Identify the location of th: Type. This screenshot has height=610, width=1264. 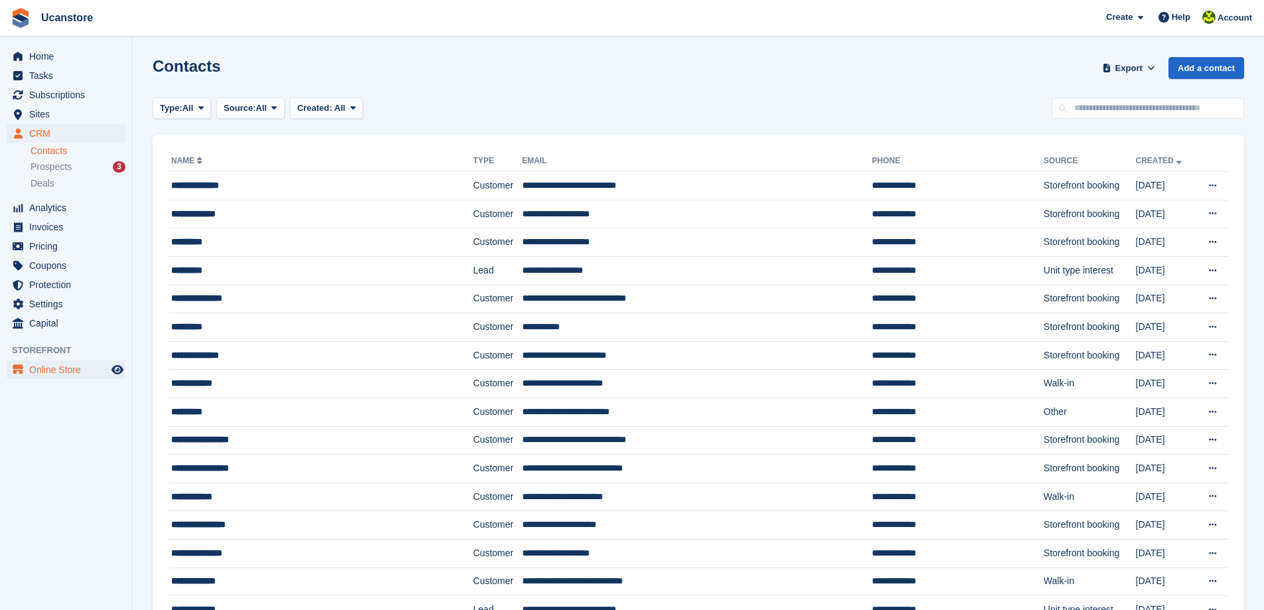
(498, 161).